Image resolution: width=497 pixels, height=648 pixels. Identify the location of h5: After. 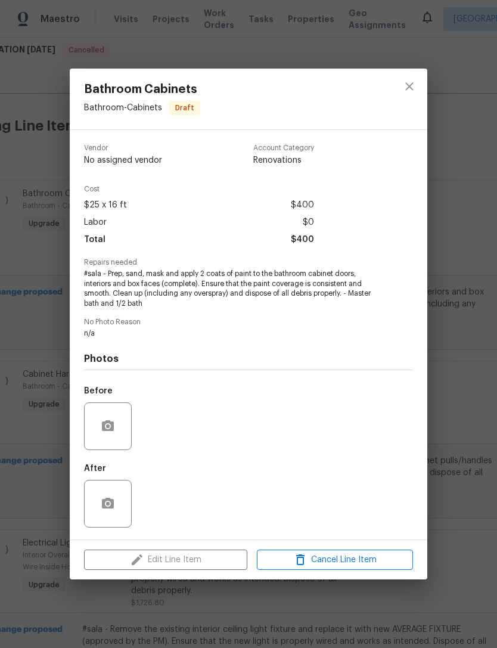
(95, 469).